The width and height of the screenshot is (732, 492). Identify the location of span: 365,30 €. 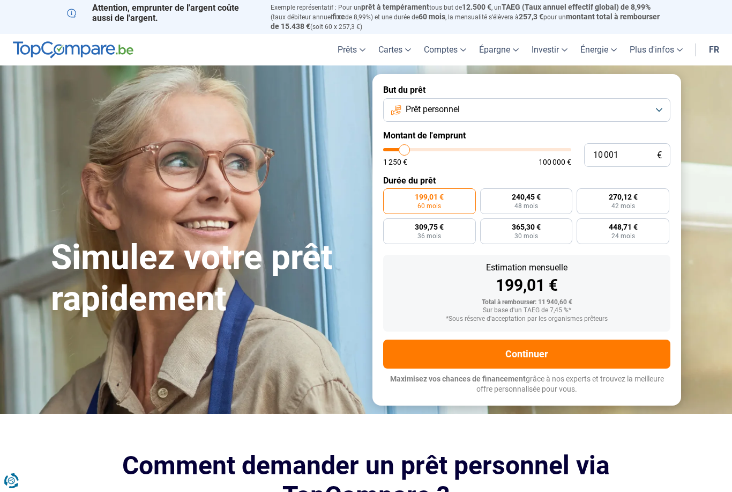
(527, 227).